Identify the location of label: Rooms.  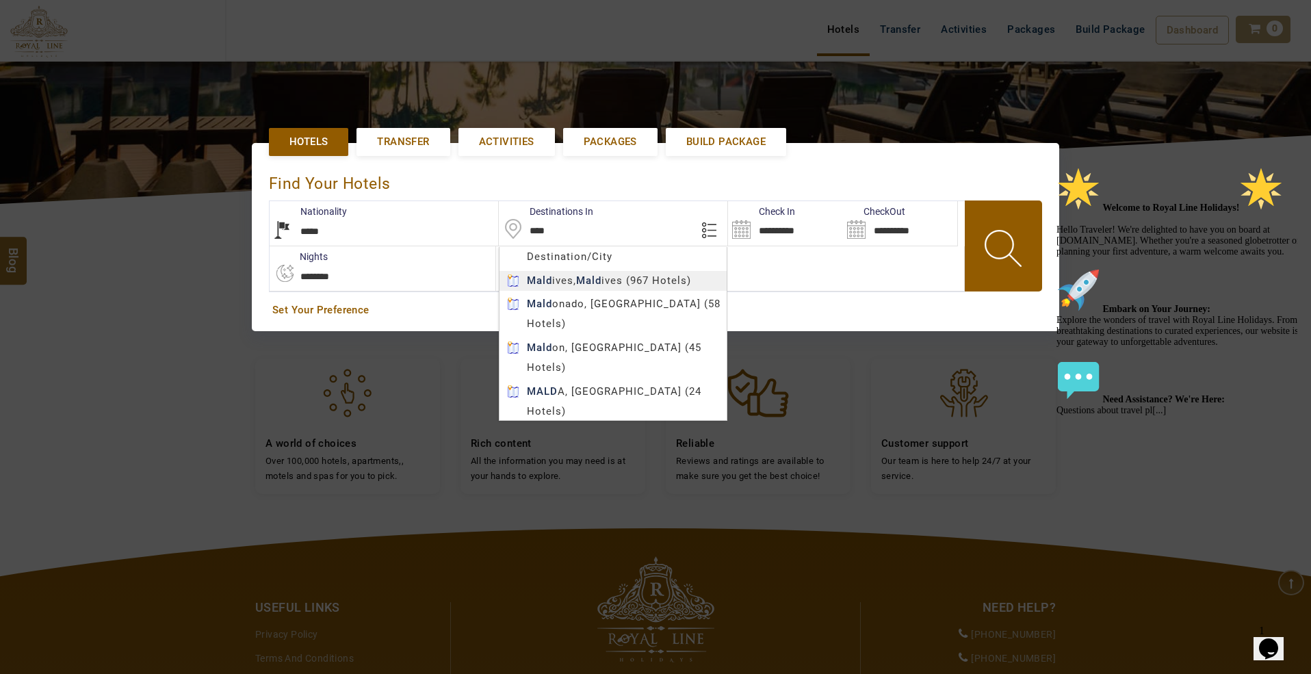
(526, 257).